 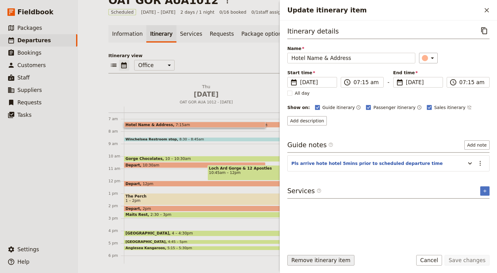 I want to click on h2: Thu, so click(x=206, y=91).